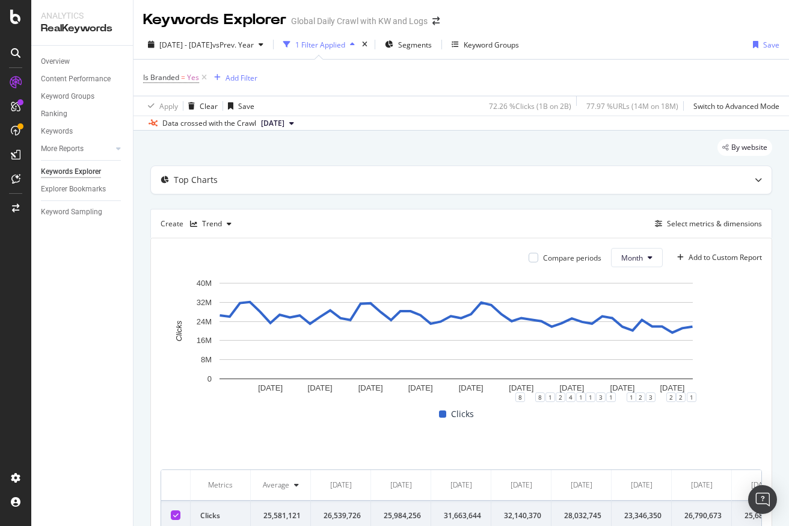  I want to click on div: Overview, so click(55, 61).